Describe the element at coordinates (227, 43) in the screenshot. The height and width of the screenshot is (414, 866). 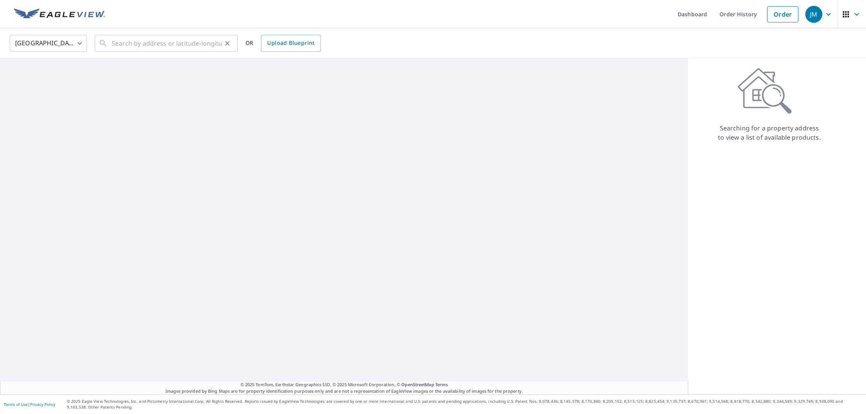
I see `button: Clear` at that location.